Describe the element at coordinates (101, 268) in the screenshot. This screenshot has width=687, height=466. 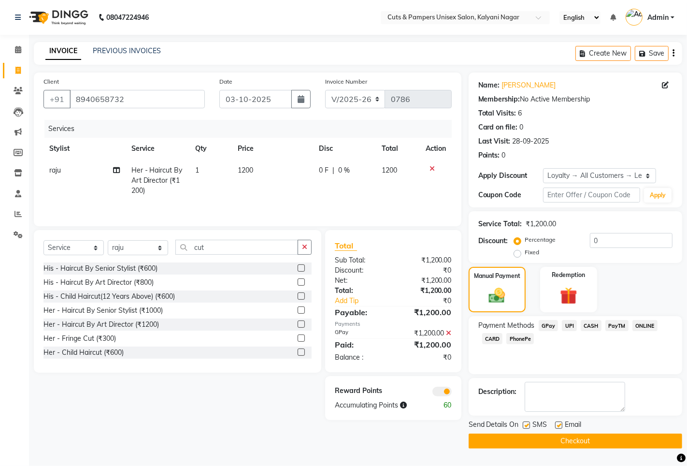
I see `div: His - Haircut By Senior Stylist (₹600)` at that location.